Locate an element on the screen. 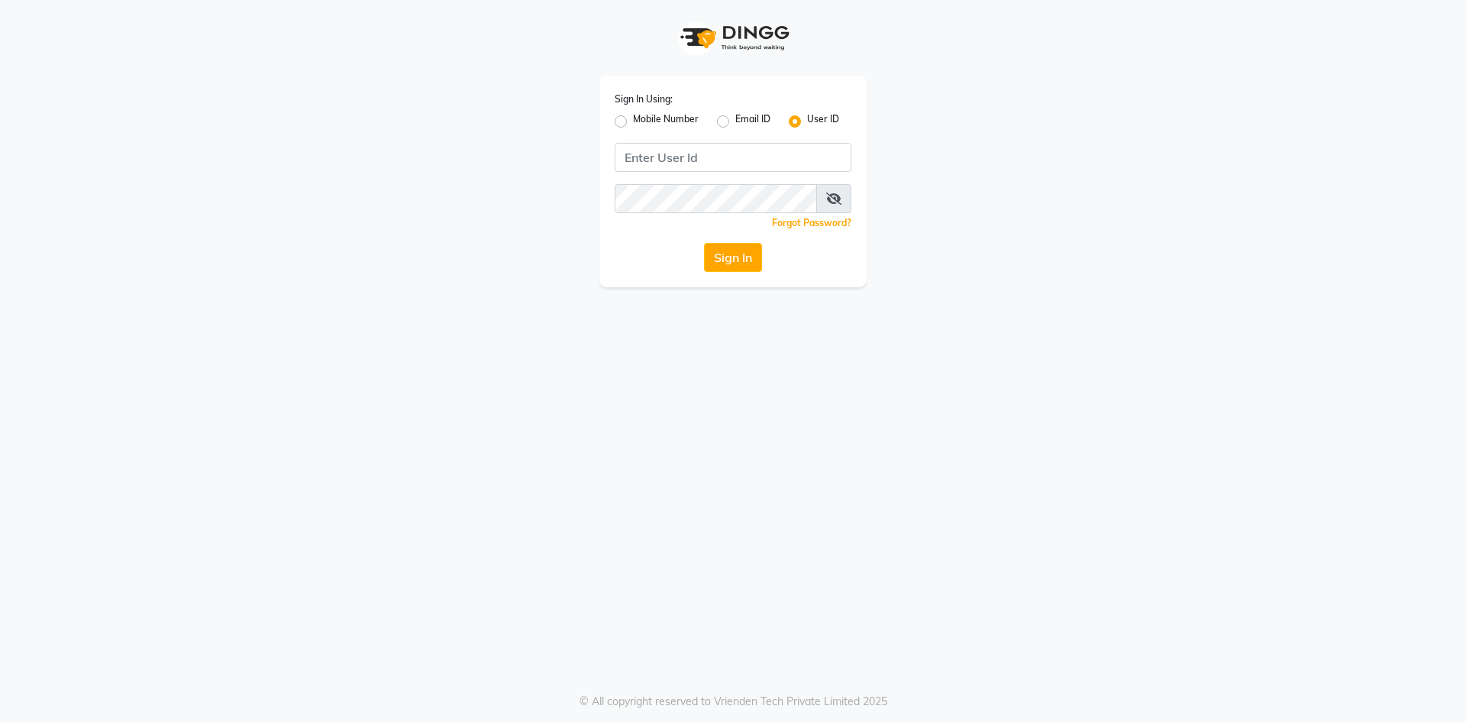 The height and width of the screenshot is (722, 1466). label: Sign In Using: is located at coordinates (644, 99).